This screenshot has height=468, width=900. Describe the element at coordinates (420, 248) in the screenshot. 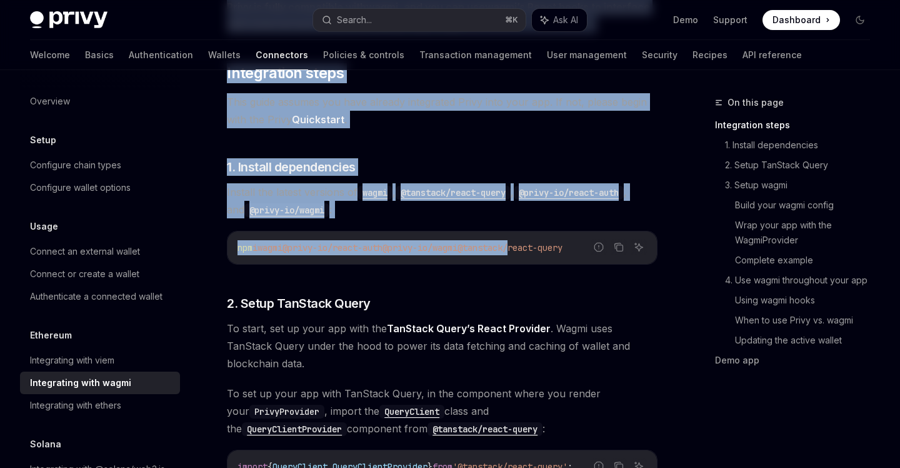

I see `span: @privy-io/wagmi` at that location.